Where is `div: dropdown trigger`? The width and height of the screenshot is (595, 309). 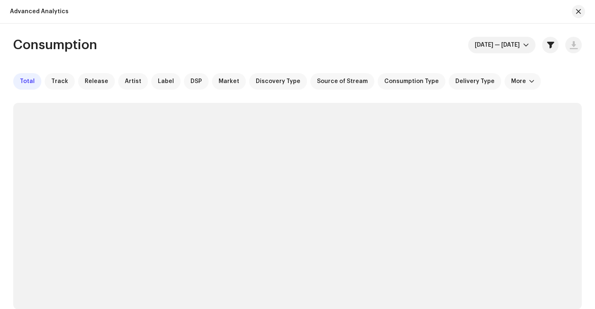
div: dropdown trigger is located at coordinates (526, 45).